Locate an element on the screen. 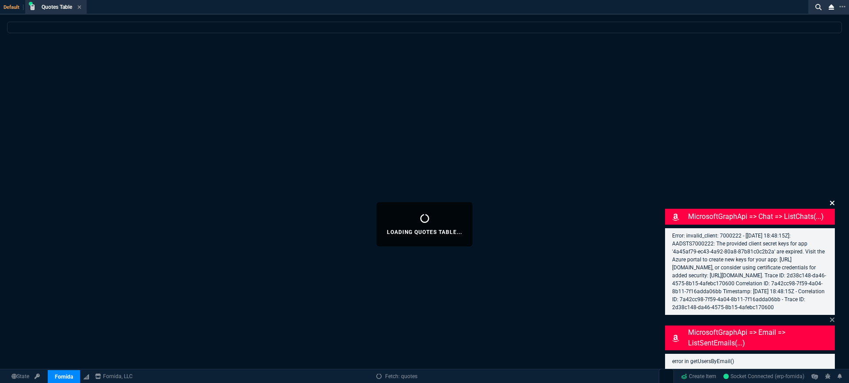  span: Default is located at coordinates (13, 7).